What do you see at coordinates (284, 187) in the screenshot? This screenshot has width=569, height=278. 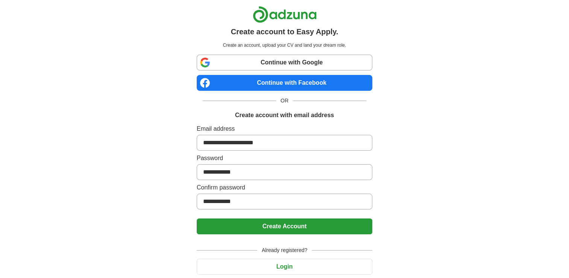 I see `label: Confirm password` at bounding box center [284, 187].